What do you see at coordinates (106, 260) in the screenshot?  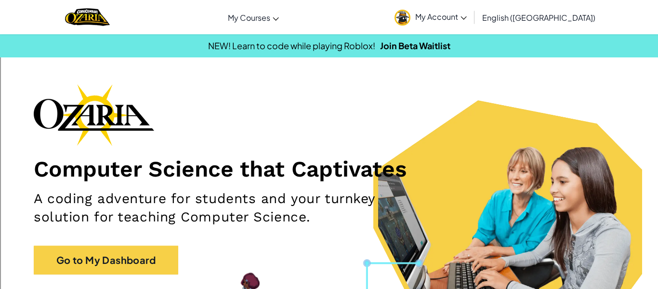 I see `a: Go to My Dashboard` at bounding box center [106, 260].